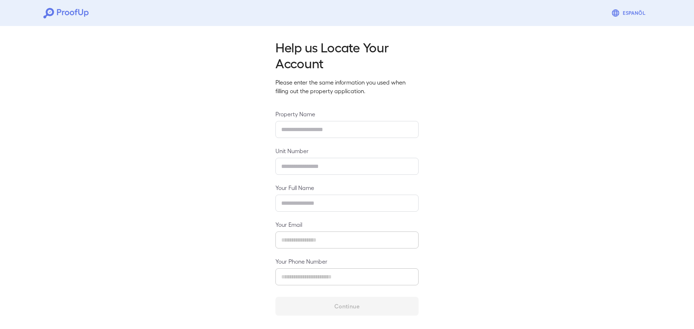 This screenshot has width=694, height=329. Describe the element at coordinates (347, 261) in the screenshot. I see `label: Your Phone Number` at that location.